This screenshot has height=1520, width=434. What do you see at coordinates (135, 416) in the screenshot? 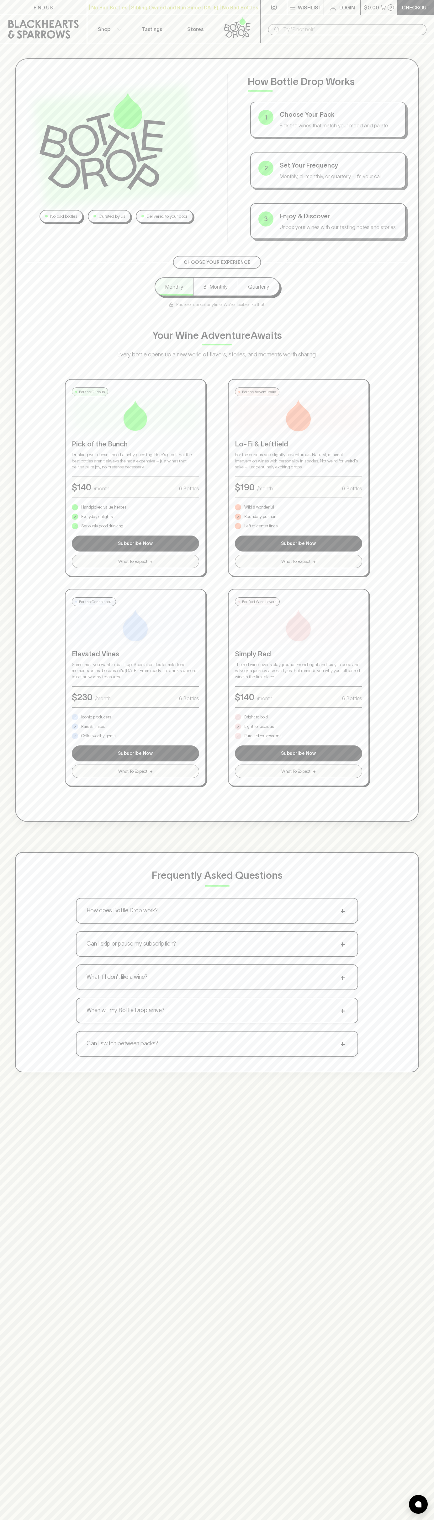
I see `img: Pick of the Bunch` at bounding box center [135, 416].